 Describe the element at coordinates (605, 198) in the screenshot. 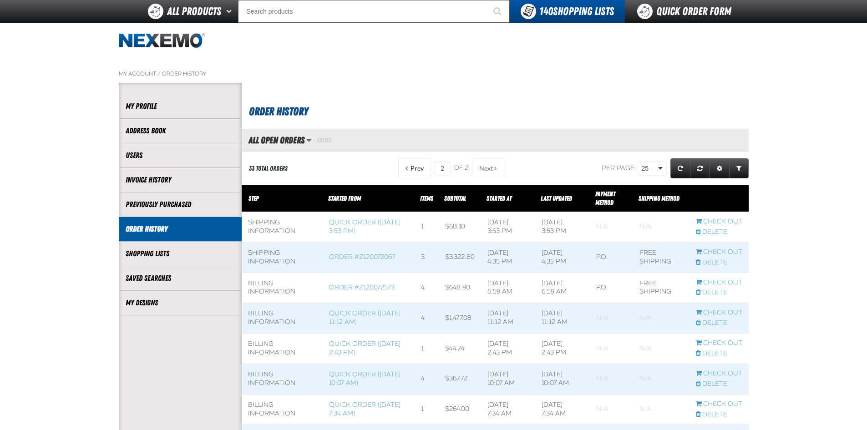

I see `span: Payment Method` at that location.